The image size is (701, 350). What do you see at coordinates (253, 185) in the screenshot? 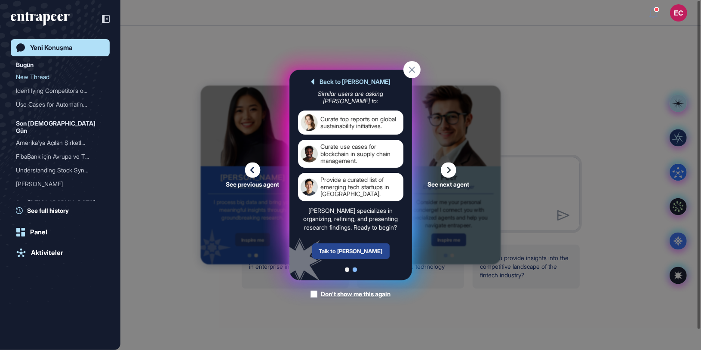
I see `span: See previous agent` at bounding box center [253, 185].